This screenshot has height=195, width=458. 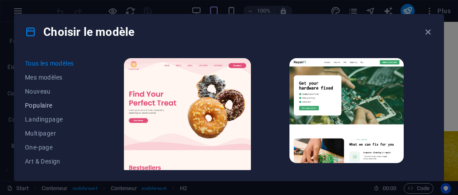 What do you see at coordinates (55, 106) in the screenshot?
I see `button: Populaire` at bounding box center [55, 106].